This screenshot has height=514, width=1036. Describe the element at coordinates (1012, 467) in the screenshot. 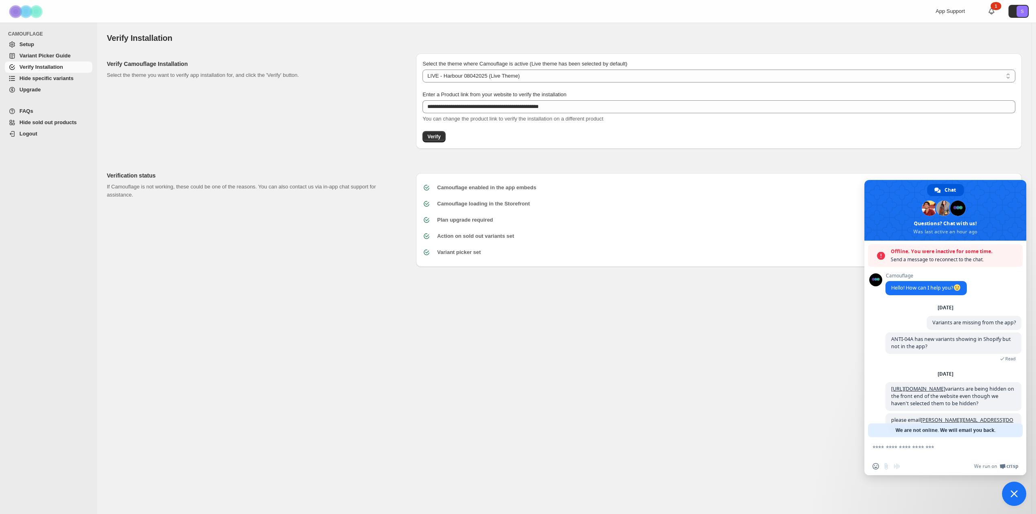

I see `span: Crisp` at that location.